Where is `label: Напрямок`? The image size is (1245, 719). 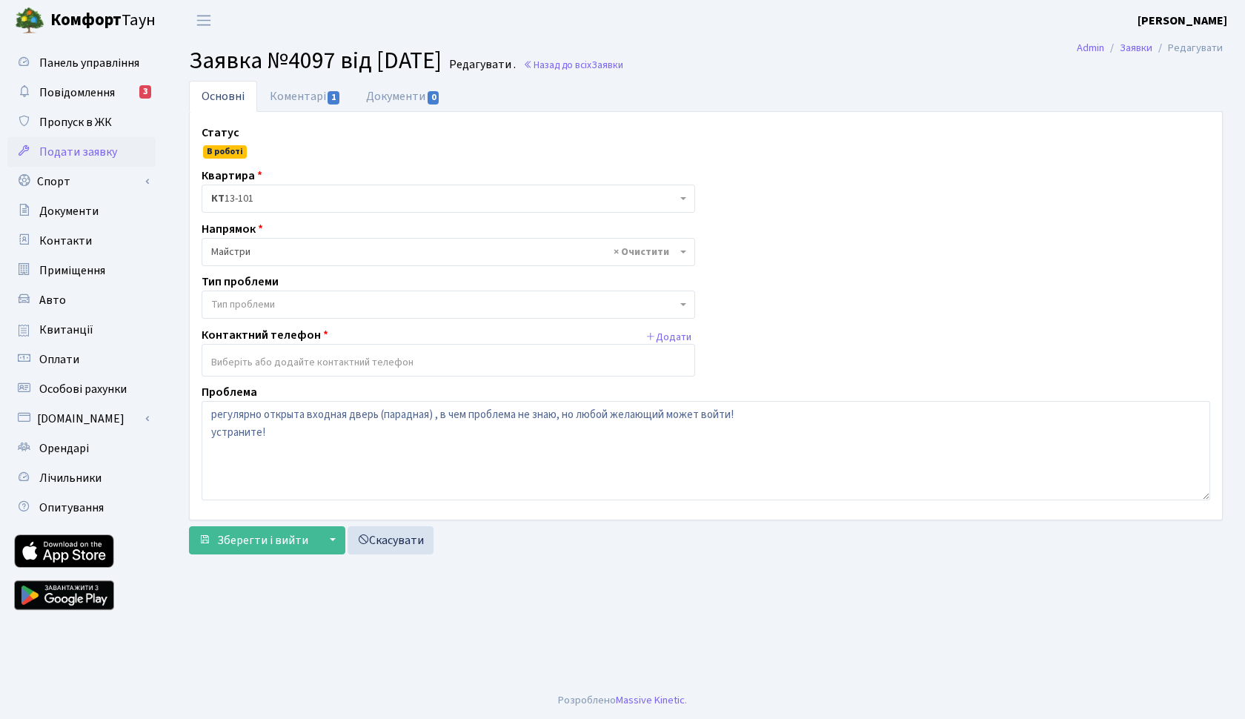
label: Напрямок is located at coordinates (232, 229).